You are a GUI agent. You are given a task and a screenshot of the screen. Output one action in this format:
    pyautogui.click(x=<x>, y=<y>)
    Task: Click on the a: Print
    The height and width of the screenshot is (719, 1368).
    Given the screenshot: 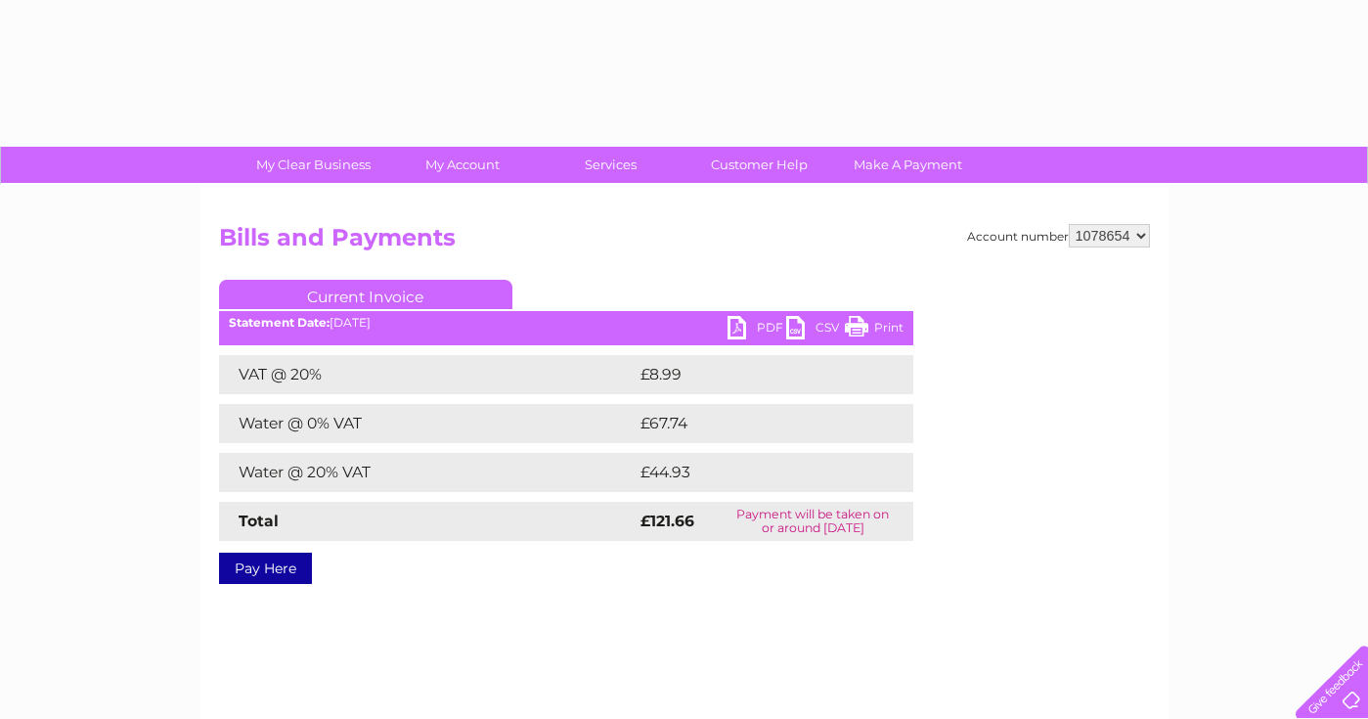 What is the action you would take?
    pyautogui.click(x=874, y=329)
    